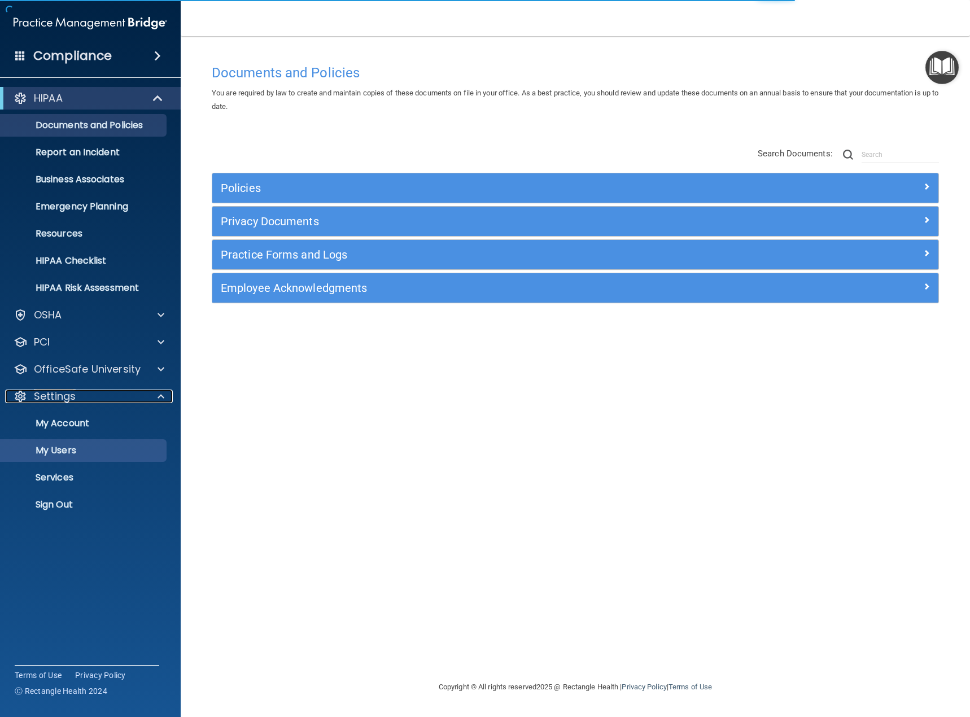 This screenshot has width=970, height=717. What do you see at coordinates (61, 691) in the screenshot?
I see `span: Ⓒ Rectangle Health 2024` at bounding box center [61, 691].